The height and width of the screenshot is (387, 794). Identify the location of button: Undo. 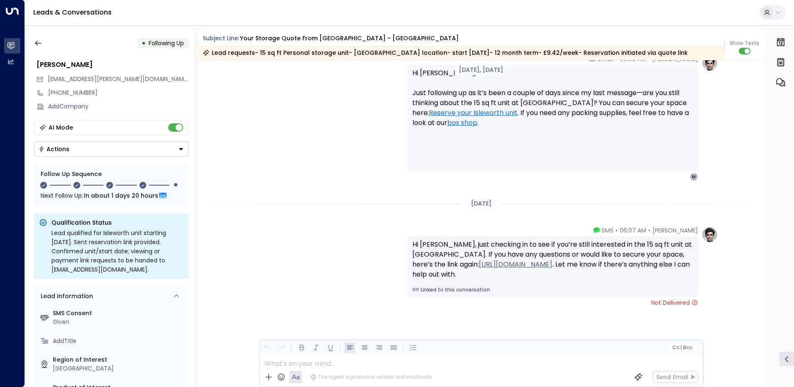
(267, 348).